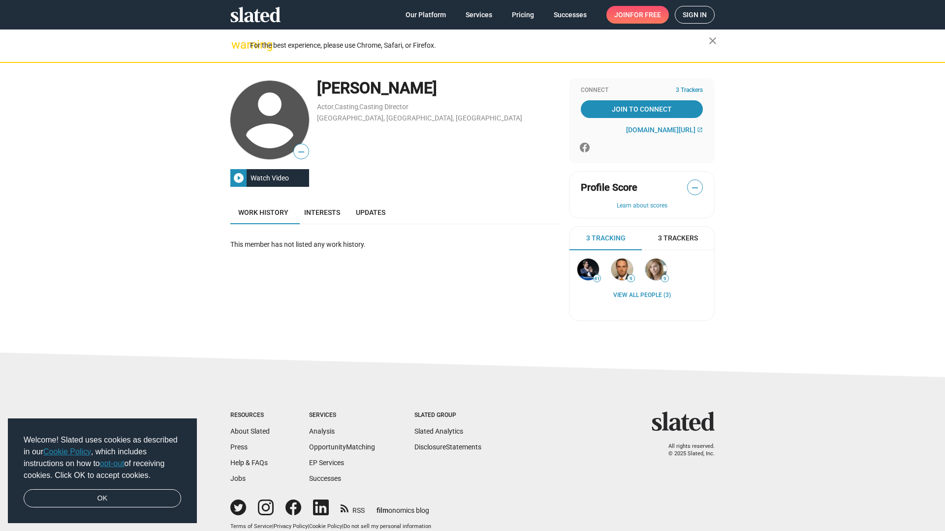  Describe the element at coordinates (346, 107) in the screenshot. I see `a: Casting` at that location.